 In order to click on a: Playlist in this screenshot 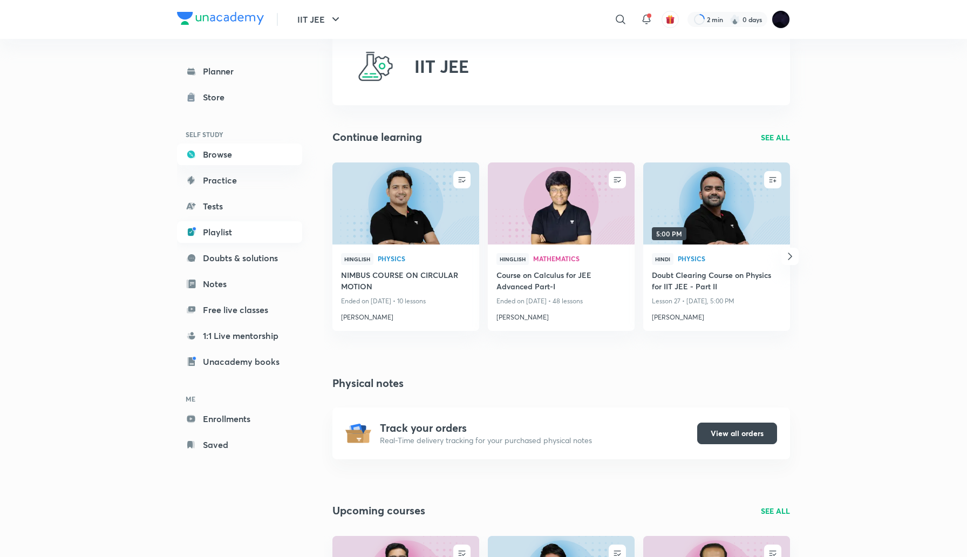, I will do `click(240, 232)`.